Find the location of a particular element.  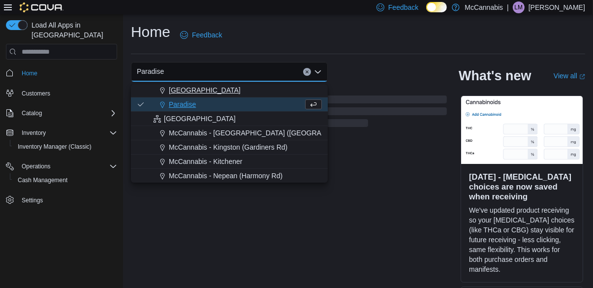

a: View allExternal link is located at coordinates (569, 76).